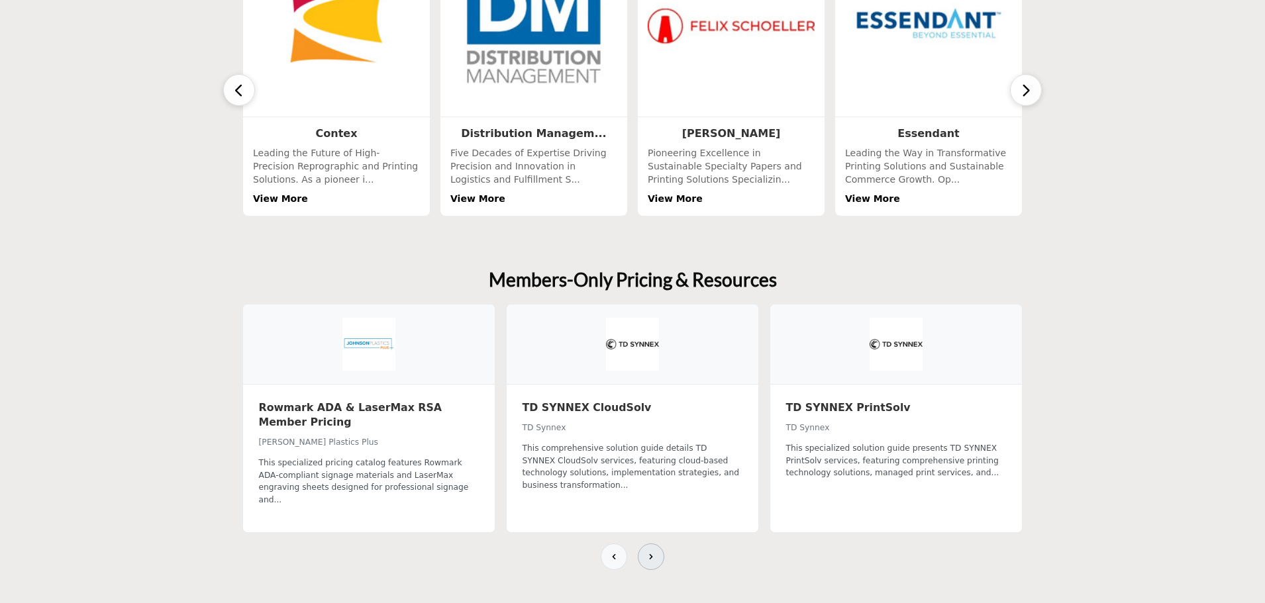 This screenshot has height=603, width=1265. Describe the element at coordinates (928, 133) in the screenshot. I see `a: Essendant` at that location.